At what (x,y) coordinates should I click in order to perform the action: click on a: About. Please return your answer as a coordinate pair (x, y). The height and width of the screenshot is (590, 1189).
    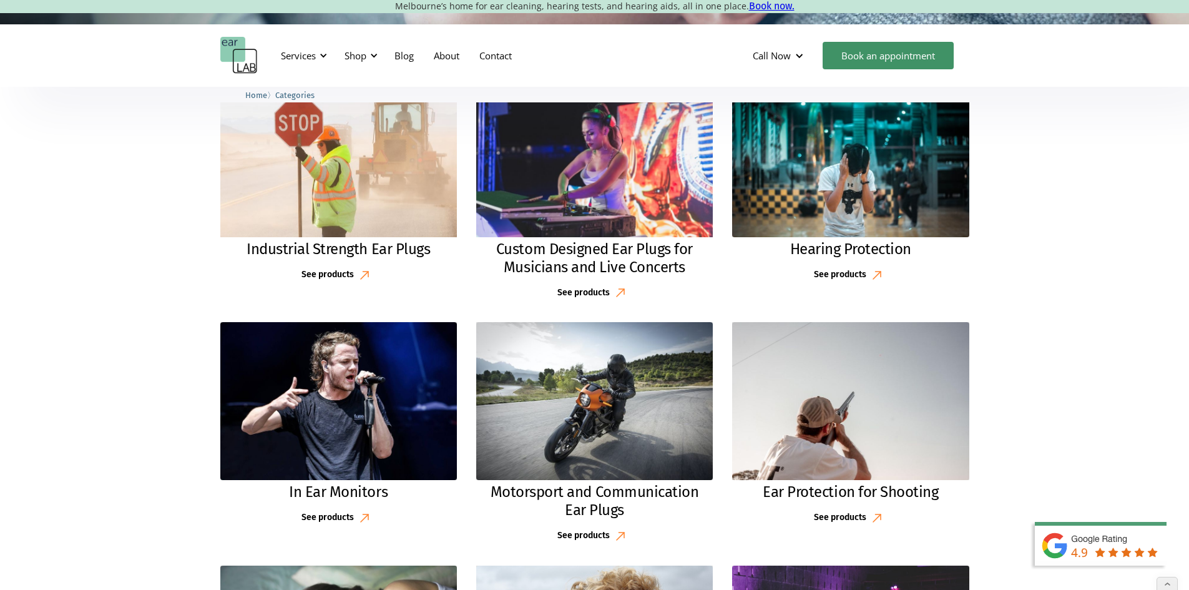
    Looking at the image, I should click on (446, 56).